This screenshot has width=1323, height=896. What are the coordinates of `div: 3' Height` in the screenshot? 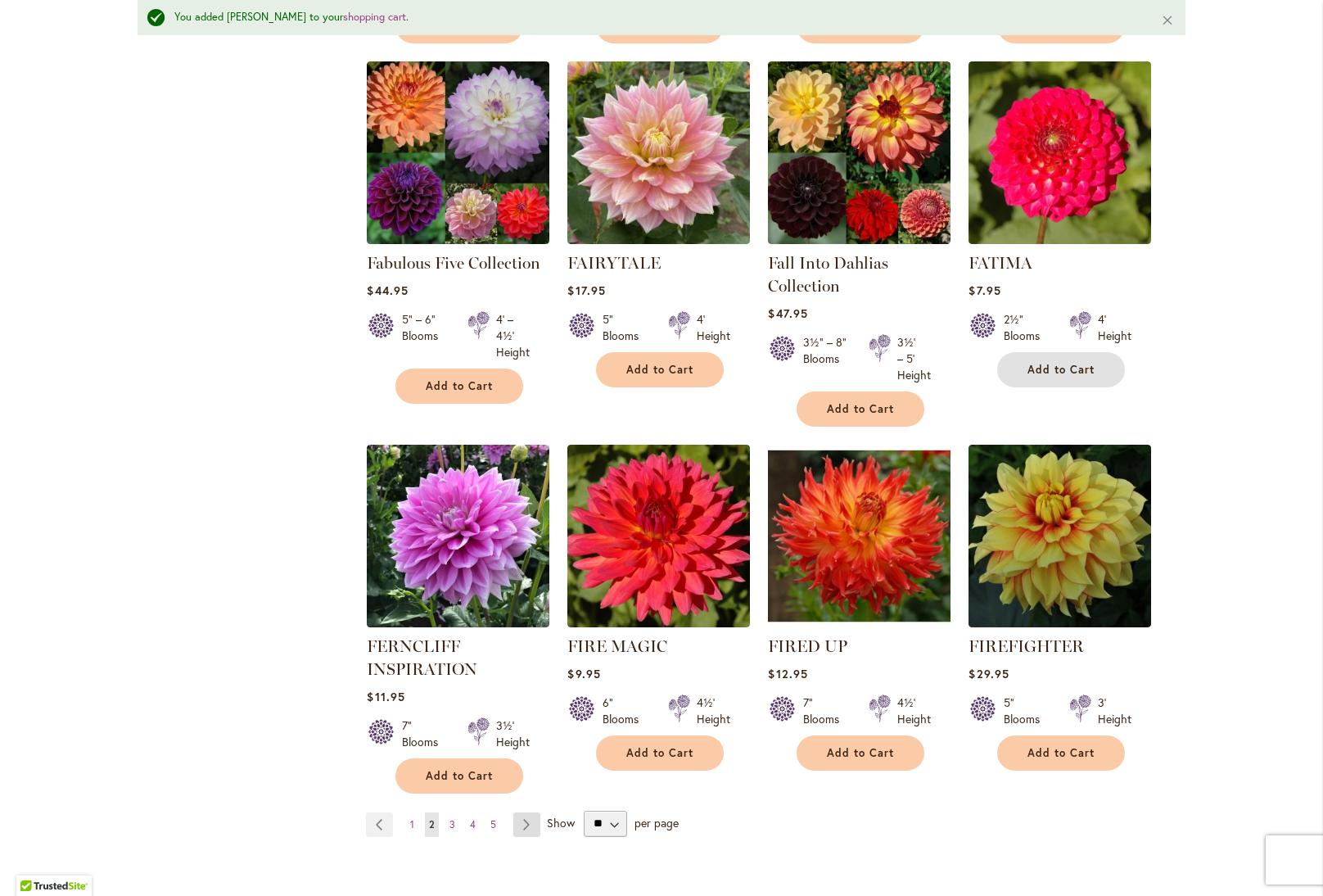 It's located at (1114, 711).